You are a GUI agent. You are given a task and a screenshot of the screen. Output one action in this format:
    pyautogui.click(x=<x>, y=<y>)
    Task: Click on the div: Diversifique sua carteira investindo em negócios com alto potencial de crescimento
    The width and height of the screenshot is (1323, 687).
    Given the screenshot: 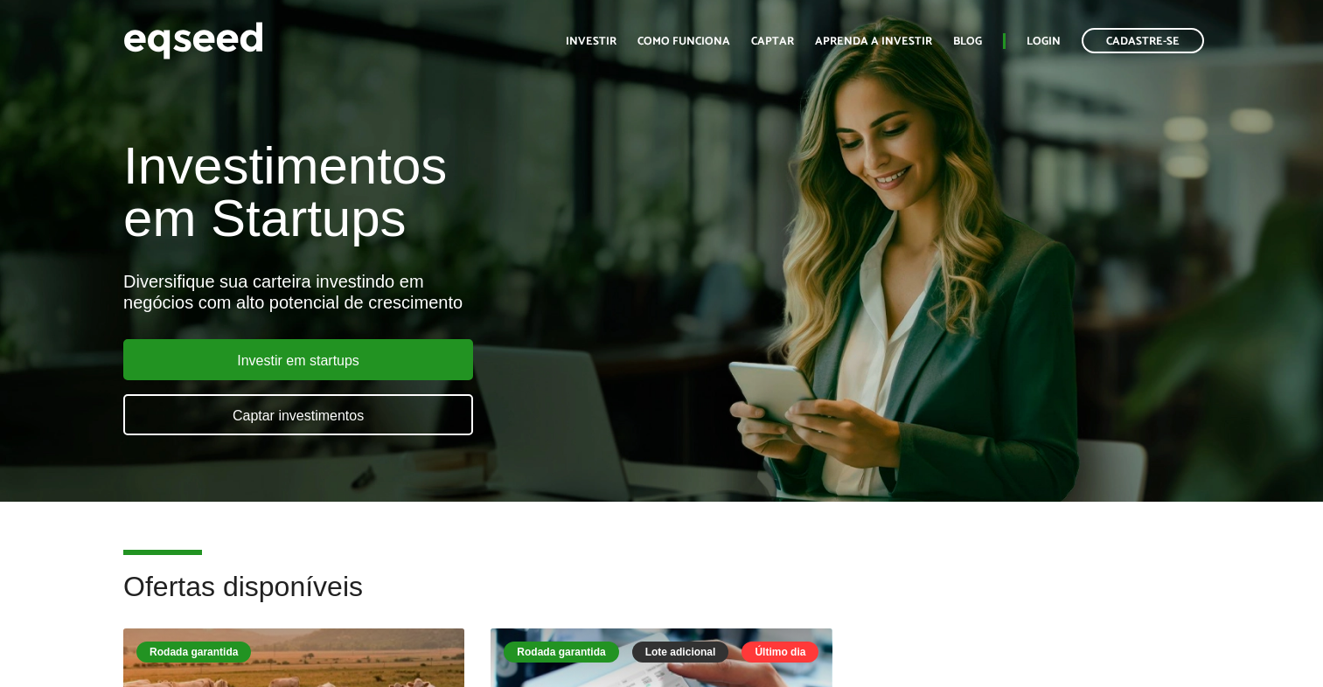 What is the action you would take?
    pyautogui.click(x=441, y=292)
    